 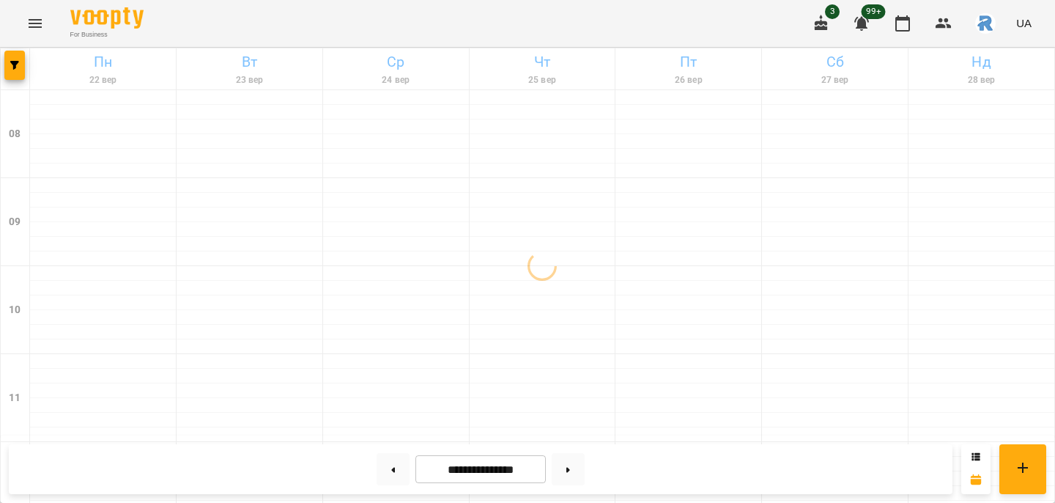 I want to click on h6: Вт, so click(x=249, y=62).